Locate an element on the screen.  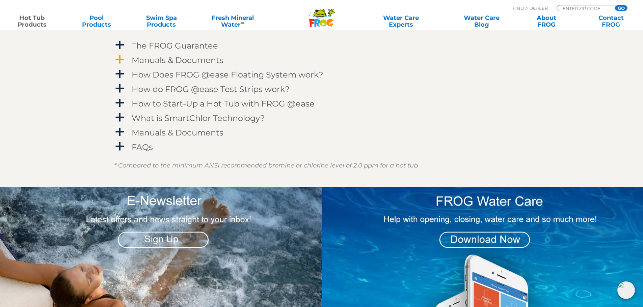
a: Swim SpaProducts is located at coordinates (161, 21).